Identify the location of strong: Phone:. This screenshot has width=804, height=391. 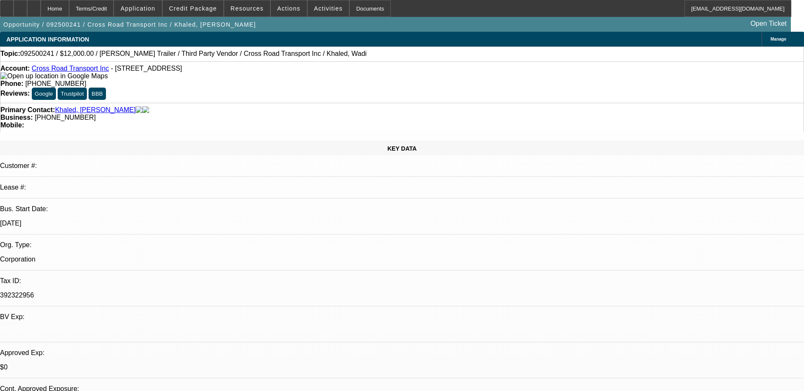
(12, 83).